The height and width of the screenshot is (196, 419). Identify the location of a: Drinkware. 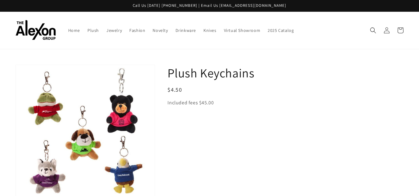
(186, 30).